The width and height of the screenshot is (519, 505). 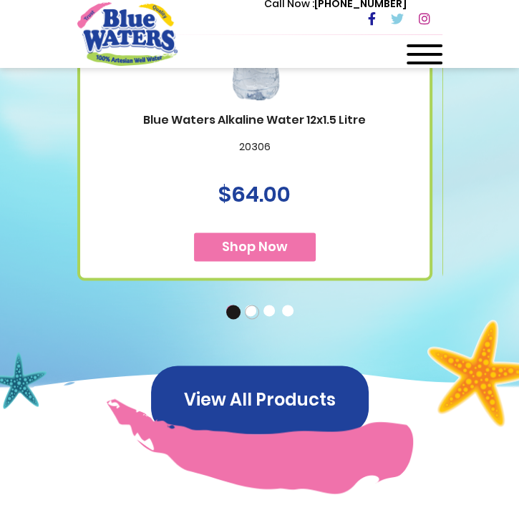 What do you see at coordinates (289, 312) in the screenshot?
I see `button: 4 of 4` at bounding box center [289, 312].